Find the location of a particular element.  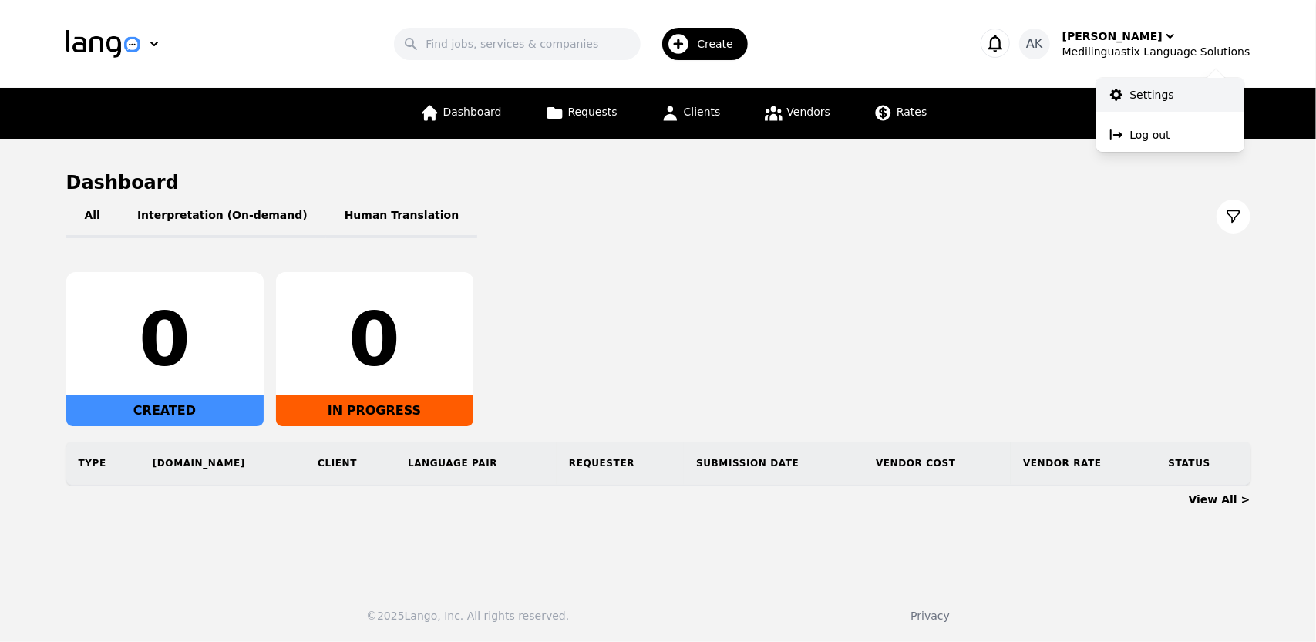

div: CREATED is located at coordinates (165, 411).